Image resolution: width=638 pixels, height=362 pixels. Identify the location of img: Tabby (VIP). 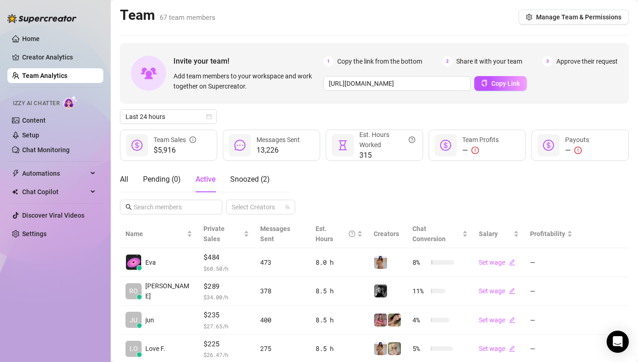
(381, 320).